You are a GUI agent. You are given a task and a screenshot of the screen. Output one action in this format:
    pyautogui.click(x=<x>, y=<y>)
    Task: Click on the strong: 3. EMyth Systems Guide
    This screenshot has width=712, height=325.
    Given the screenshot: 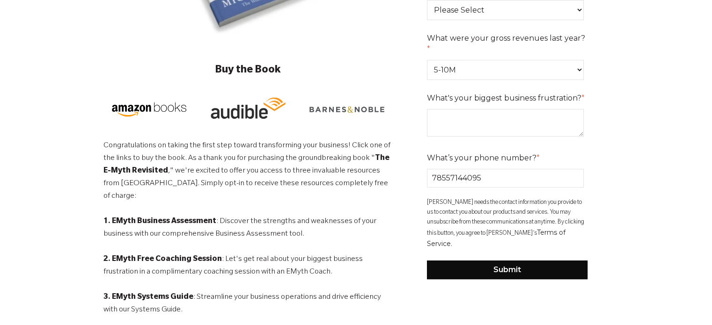 What is the action you would take?
    pyautogui.click(x=148, y=298)
    